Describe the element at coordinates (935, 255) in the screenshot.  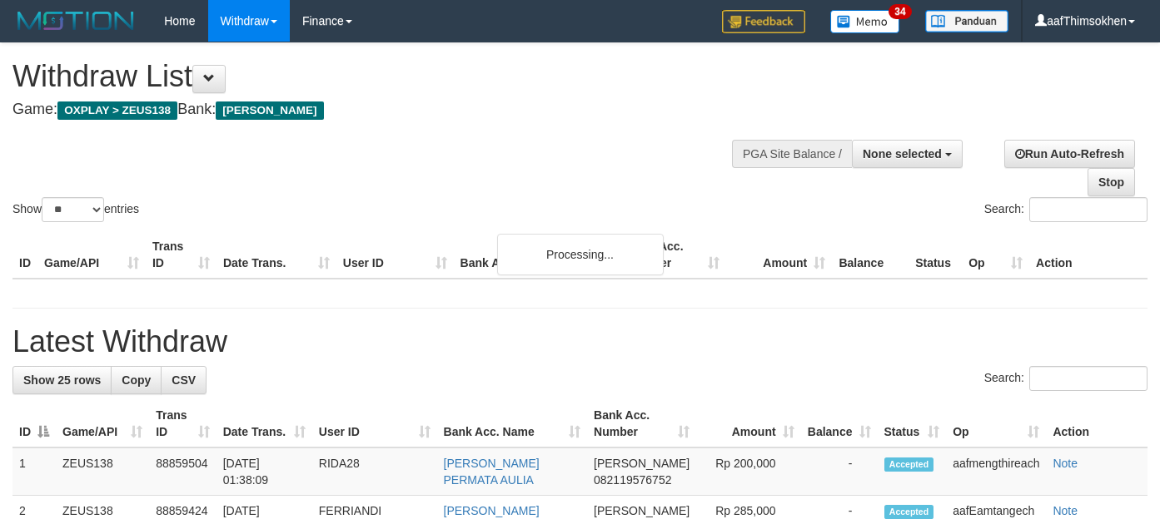
I see `th: Status` at that location.